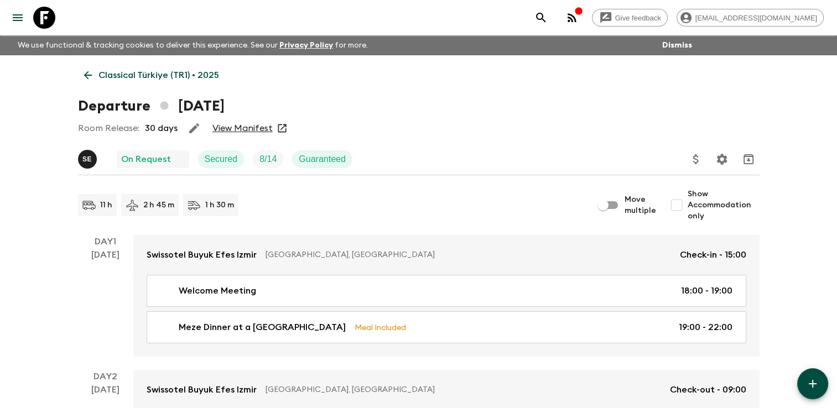 The image size is (837, 408). I want to click on p: Guaranteed, so click(322, 159).